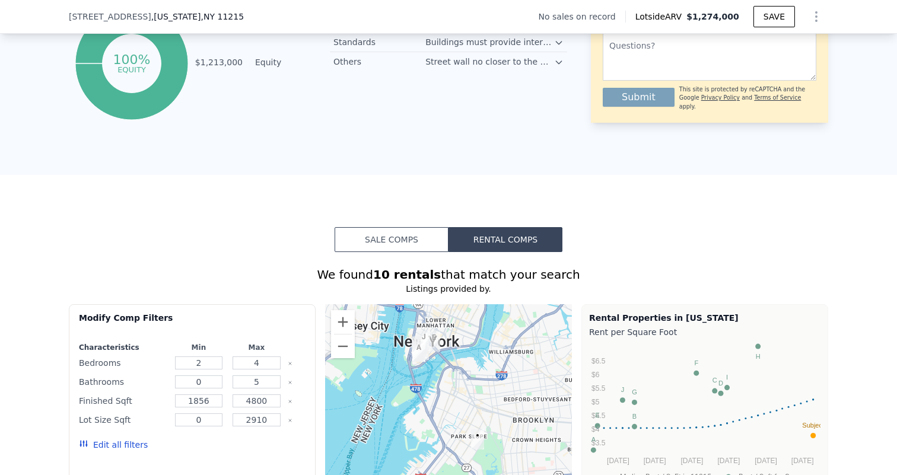 The height and width of the screenshot is (475, 897). Describe the element at coordinates (448, 289) in the screenshot. I see `div: Listings provided by .` at that location.